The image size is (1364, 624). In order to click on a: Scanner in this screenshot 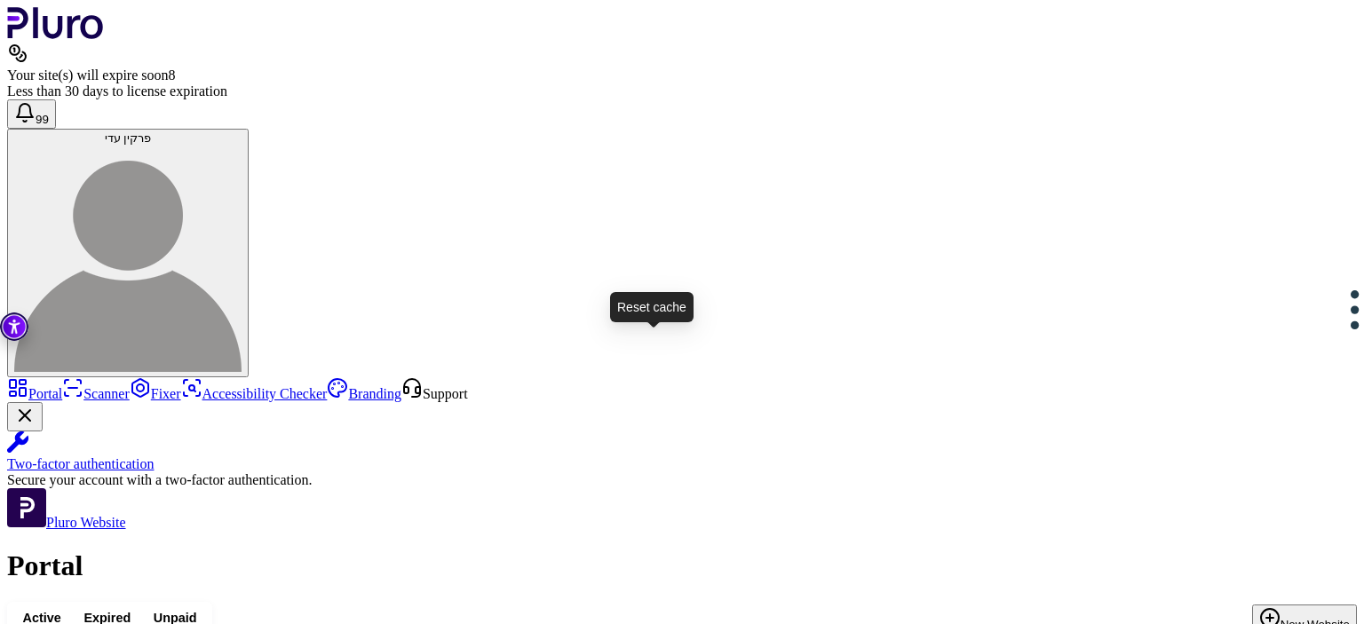, I will do `click(96, 393)`.